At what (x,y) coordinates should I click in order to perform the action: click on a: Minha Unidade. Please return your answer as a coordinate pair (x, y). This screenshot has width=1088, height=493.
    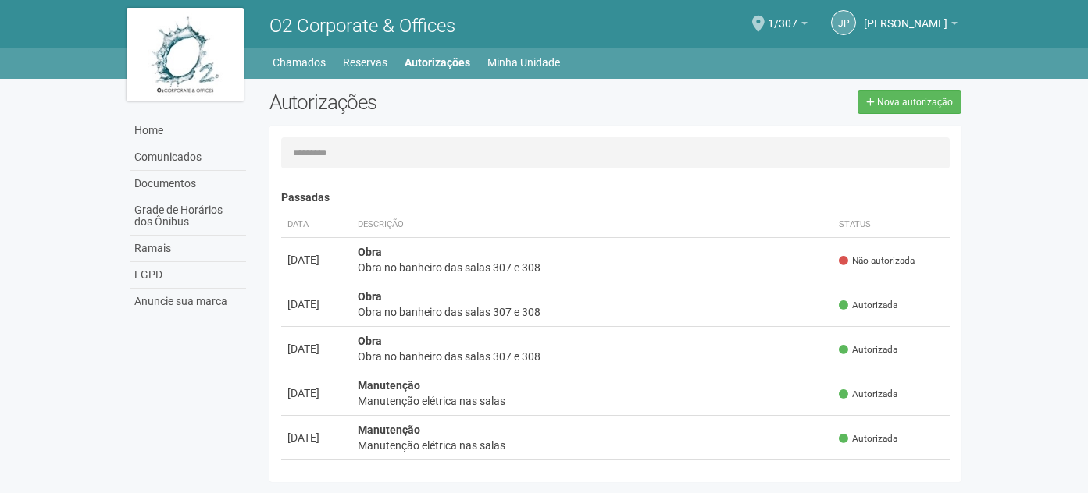
    Looking at the image, I should click on (523, 62).